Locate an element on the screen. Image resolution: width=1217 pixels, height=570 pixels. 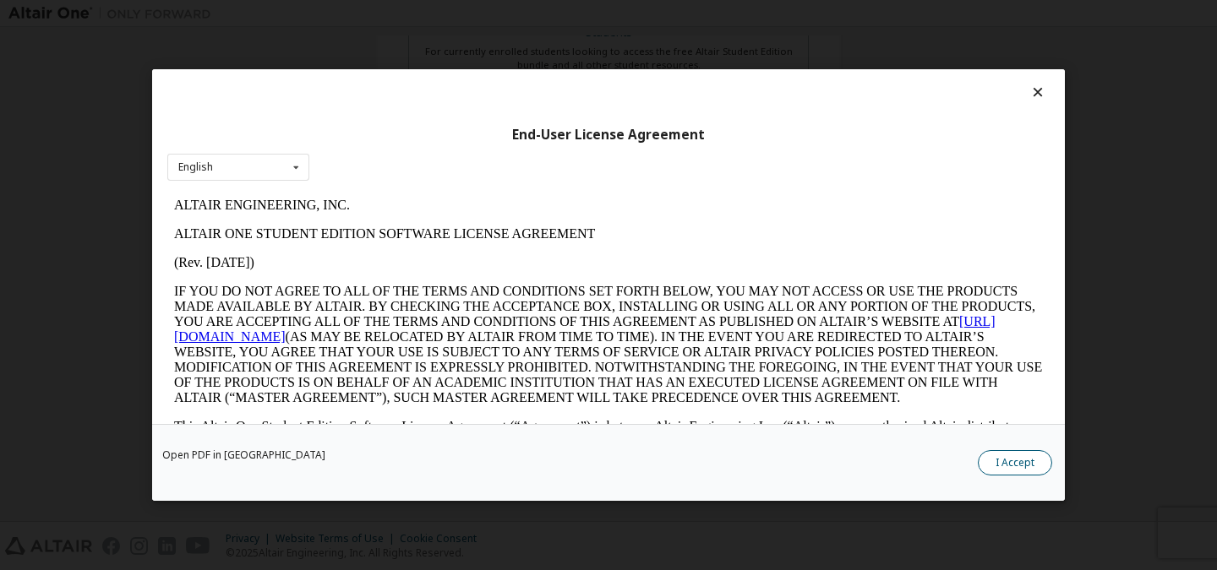
div: End-User License Agreement is located at coordinates (608, 135).